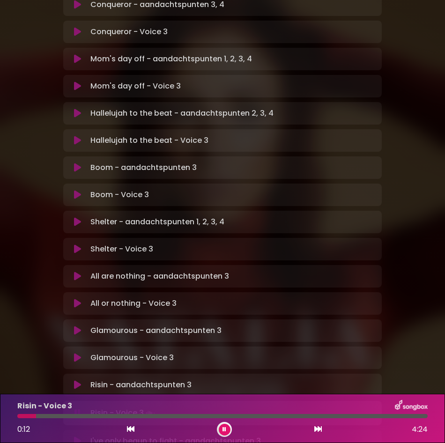 The width and height of the screenshot is (445, 443). What do you see at coordinates (182, 113) in the screenshot?
I see `p: Hallelujah to the beat - aandachtspunten 2, 3, 4` at bounding box center [182, 113].